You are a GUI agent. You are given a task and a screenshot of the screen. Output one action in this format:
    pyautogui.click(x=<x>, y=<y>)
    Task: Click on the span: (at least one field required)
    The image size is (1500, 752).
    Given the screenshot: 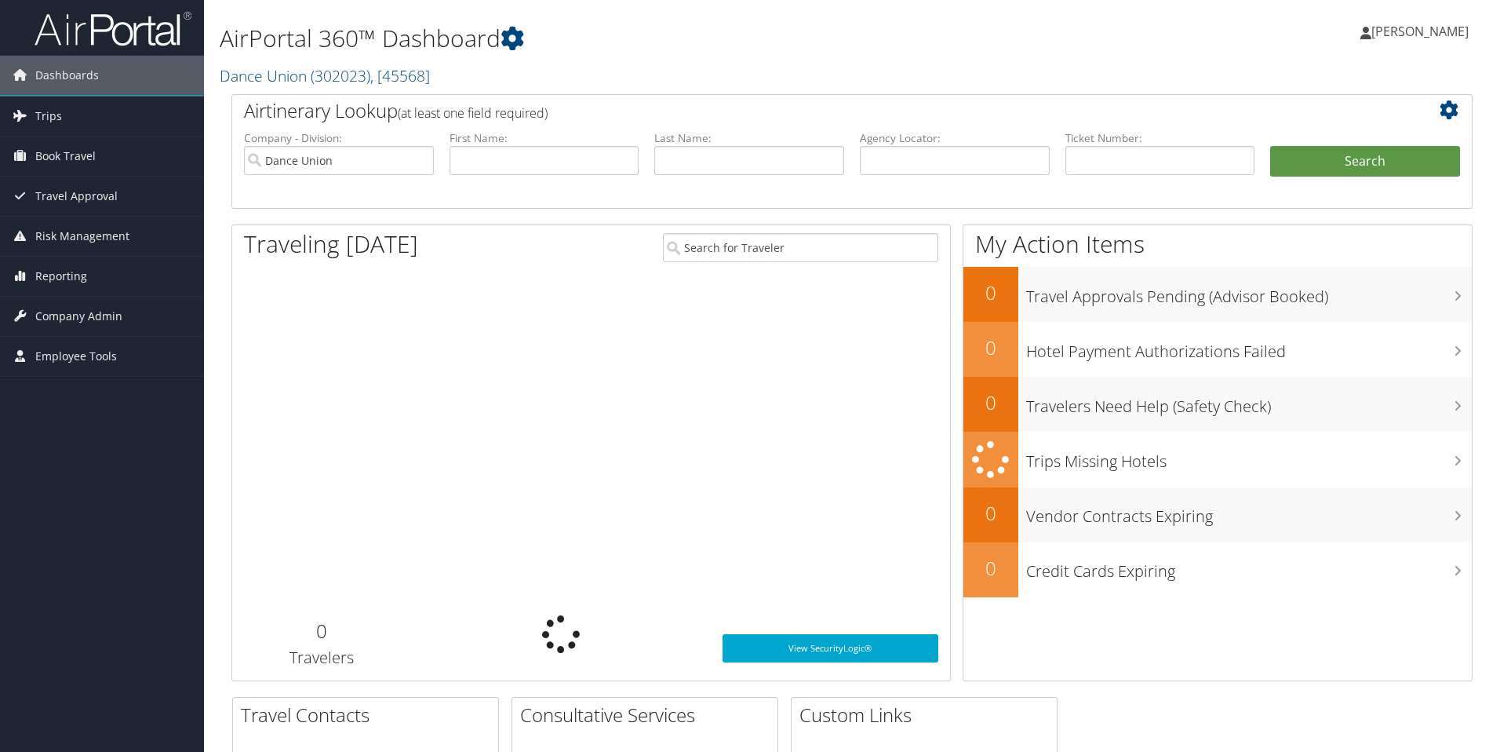 What is the action you would take?
    pyautogui.click(x=472, y=113)
    